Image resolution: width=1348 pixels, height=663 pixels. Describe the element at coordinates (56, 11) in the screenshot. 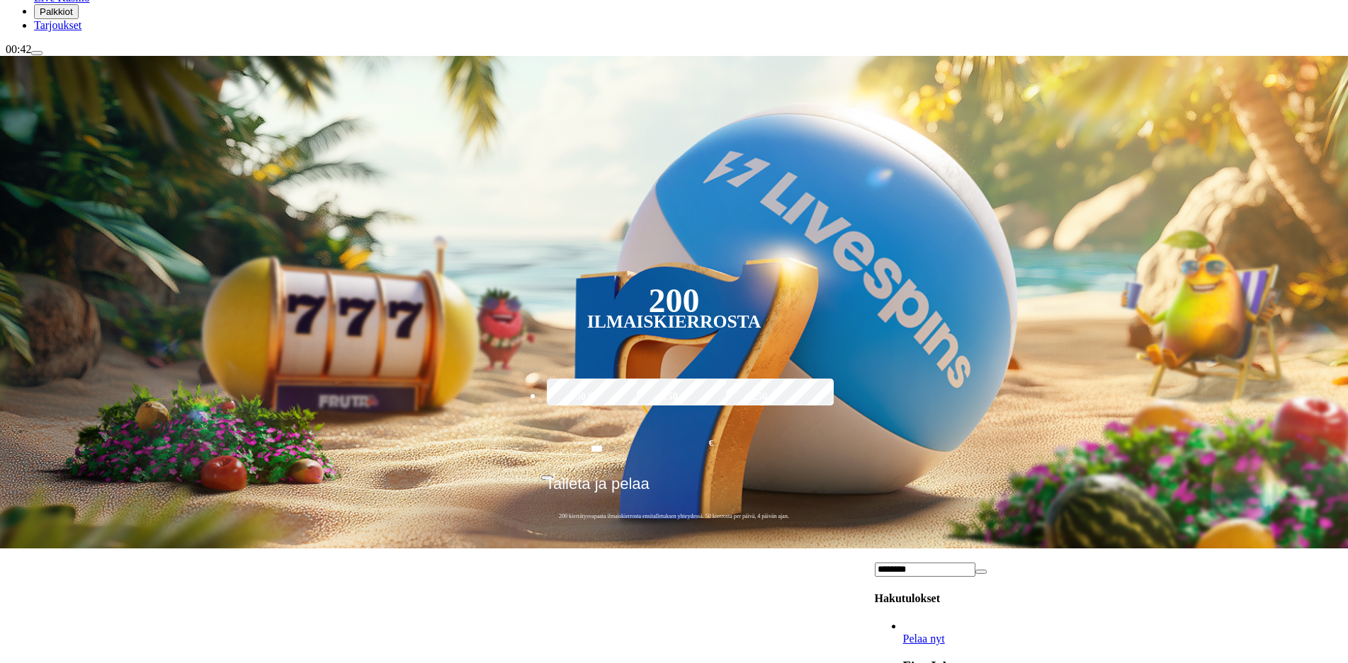

I see `button: reward iconPalkkiot` at that location.